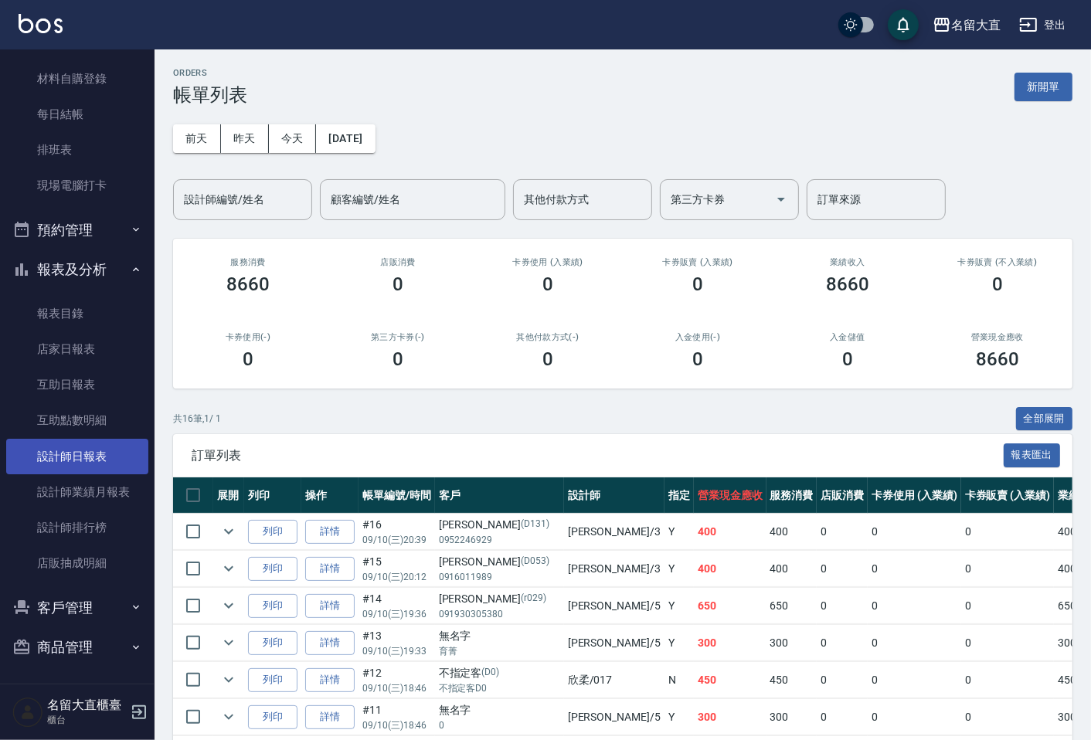  Describe the element at coordinates (679, 495) in the screenshot. I see `th: 指定` at that location.